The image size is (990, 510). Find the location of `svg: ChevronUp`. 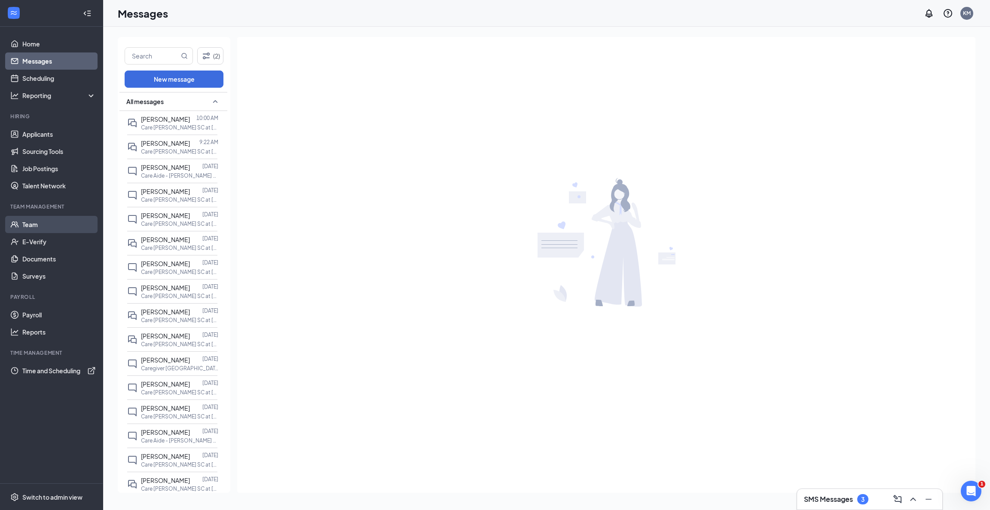

svg: ChevronUp is located at coordinates (913, 499).